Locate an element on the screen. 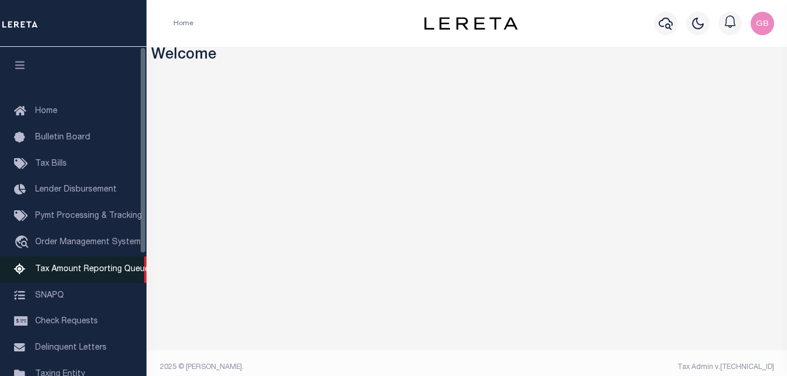  span: Home is located at coordinates (46, 111).